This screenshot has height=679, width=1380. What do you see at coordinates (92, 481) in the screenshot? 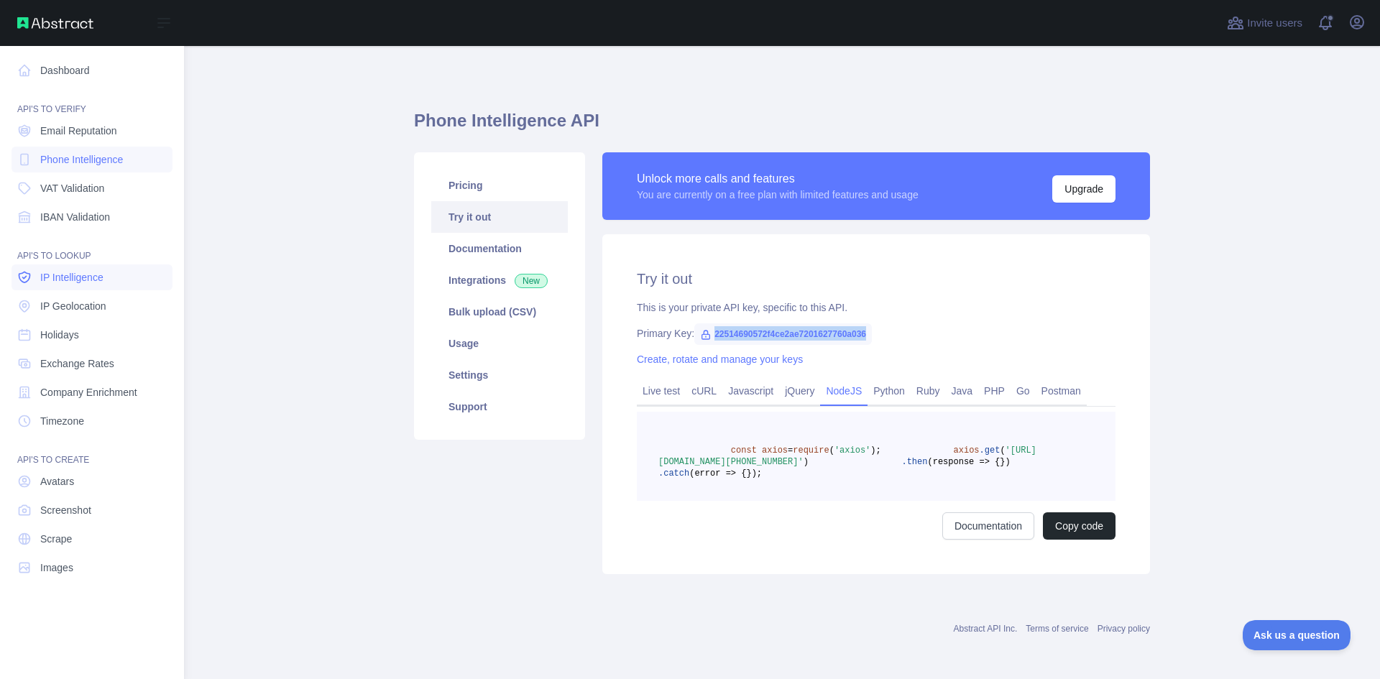
I see `a: Avatars` at bounding box center [92, 481].